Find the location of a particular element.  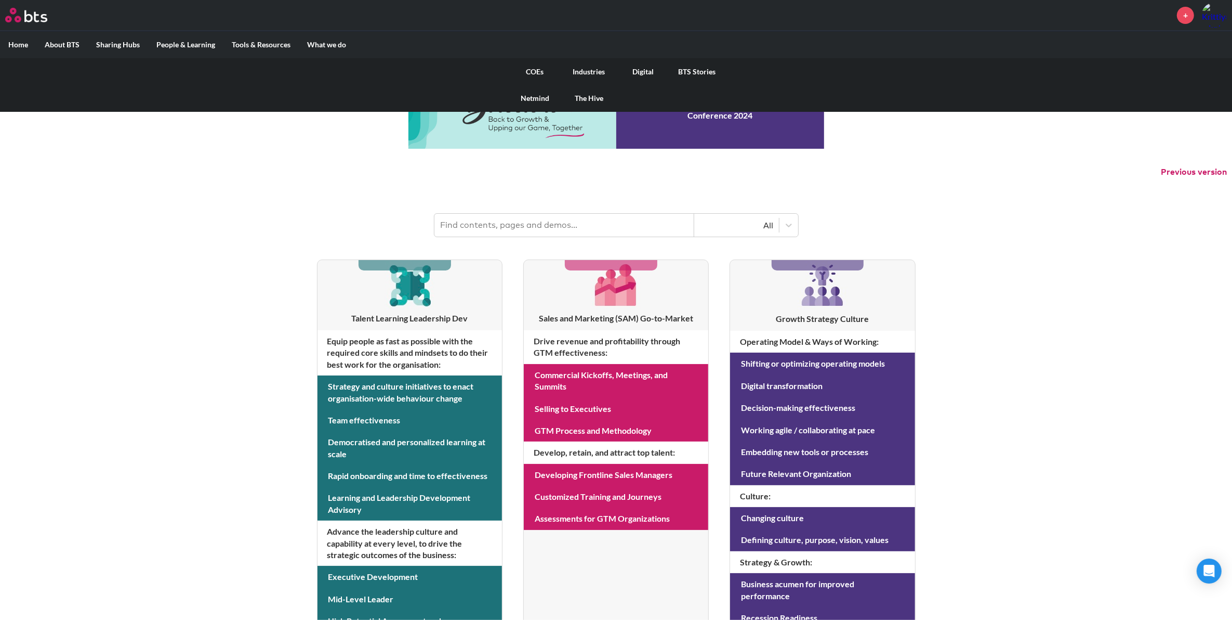

h3: Talent Learning Leadership Dev is located at coordinates (410, 318).